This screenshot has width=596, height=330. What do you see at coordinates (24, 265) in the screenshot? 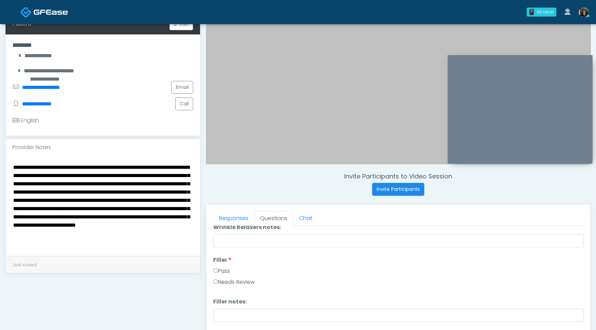
I see `small: Just saved` at bounding box center [24, 265].